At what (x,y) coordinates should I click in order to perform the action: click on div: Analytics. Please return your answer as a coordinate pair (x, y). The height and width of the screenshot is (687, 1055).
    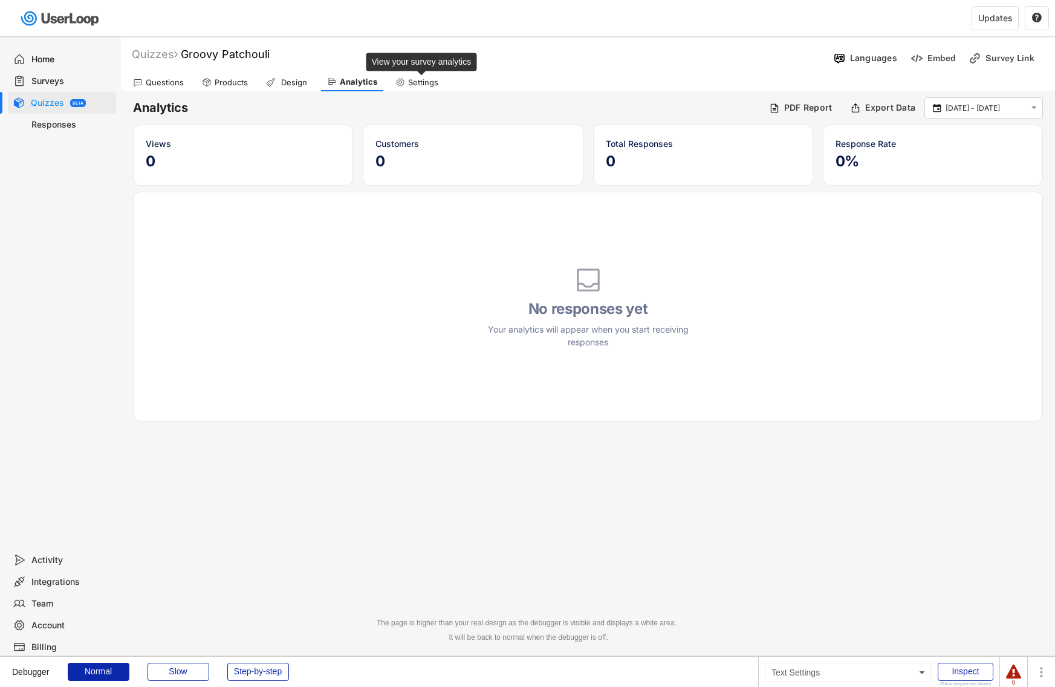
    Looking at the image, I should click on (359, 82).